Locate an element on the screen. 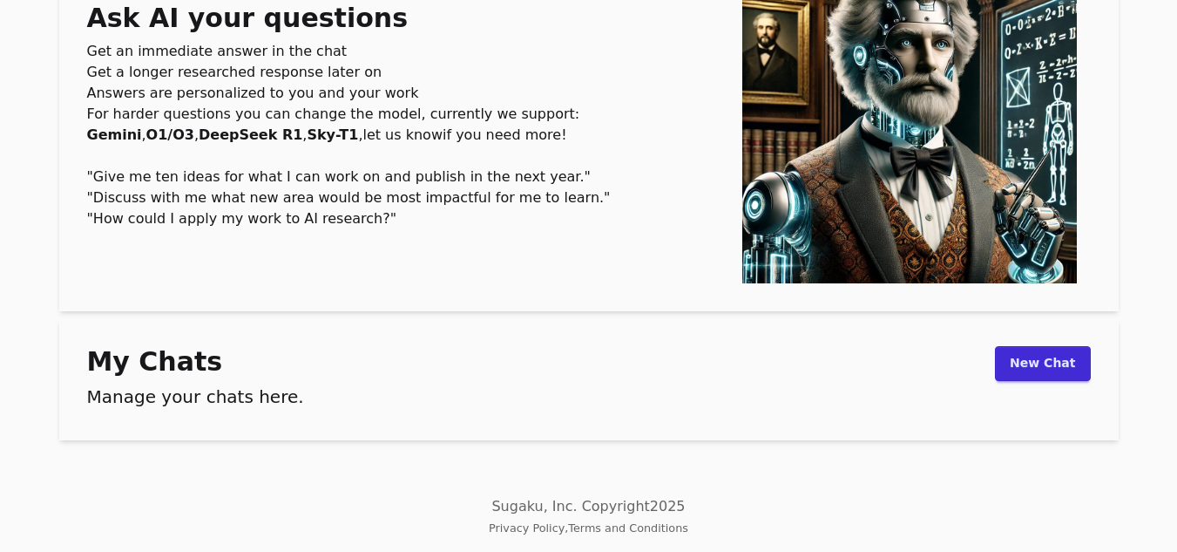  h2: Manage your chats here. is located at coordinates (195, 396).